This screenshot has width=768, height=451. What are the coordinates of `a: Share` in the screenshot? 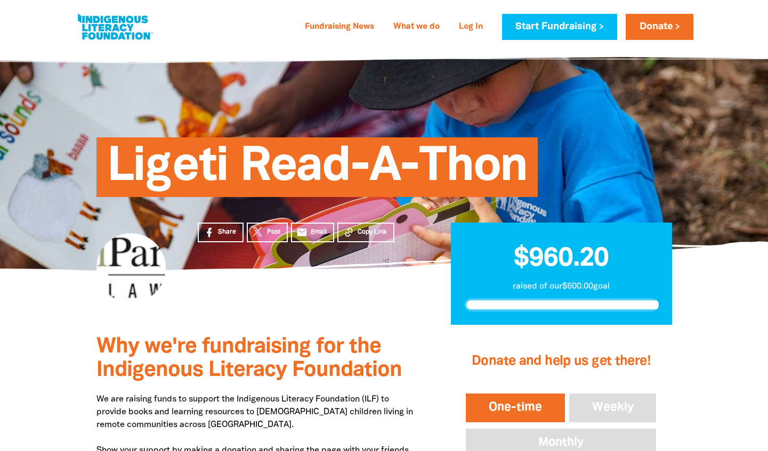 It's located at (221, 232).